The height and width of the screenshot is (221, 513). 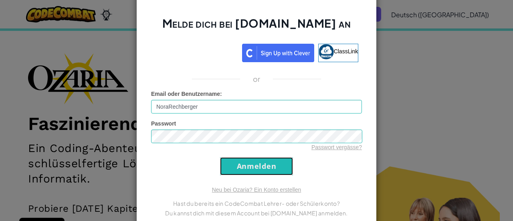 What do you see at coordinates (346, 51) in the screenshot?
I see `span: ClassLink` at bounding box center [346, 51].